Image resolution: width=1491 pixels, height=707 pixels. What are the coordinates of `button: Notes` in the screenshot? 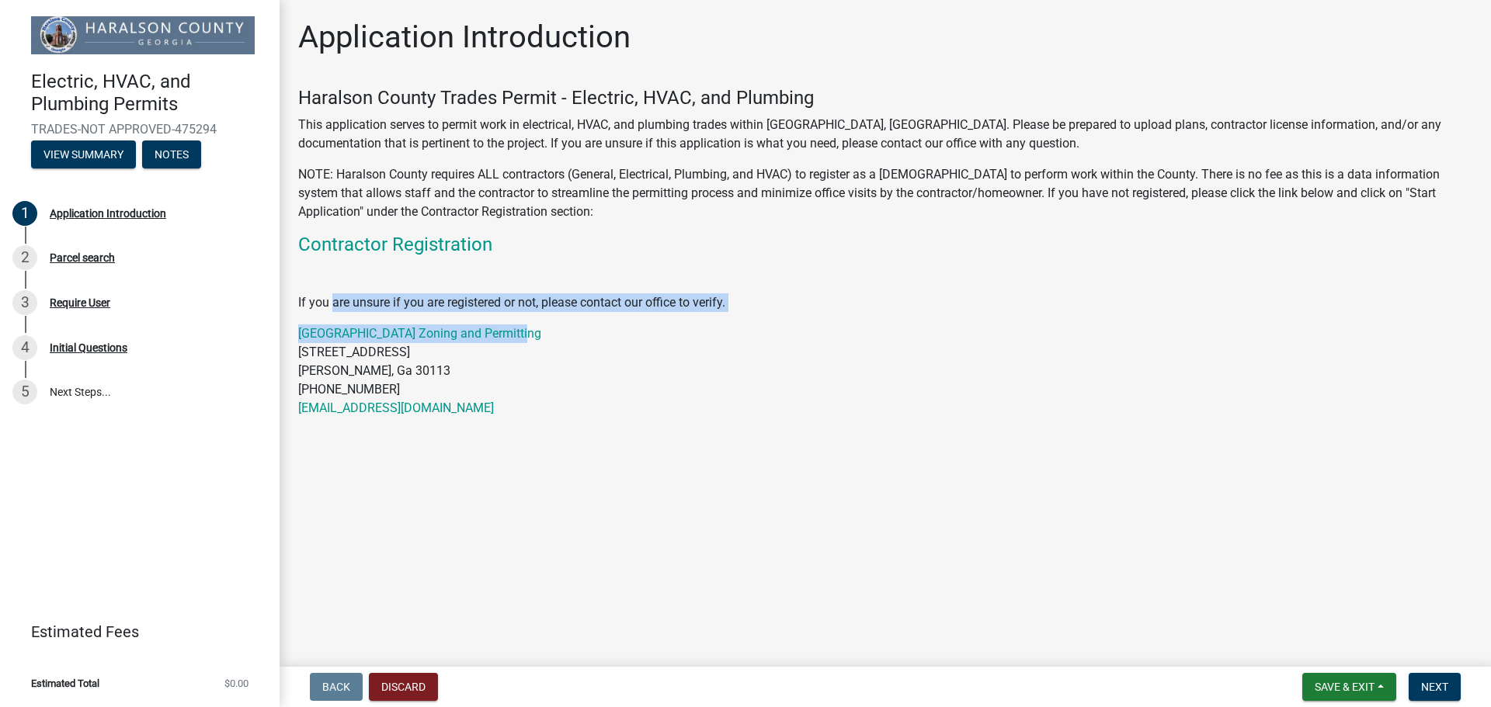 It's located at (172, 155).